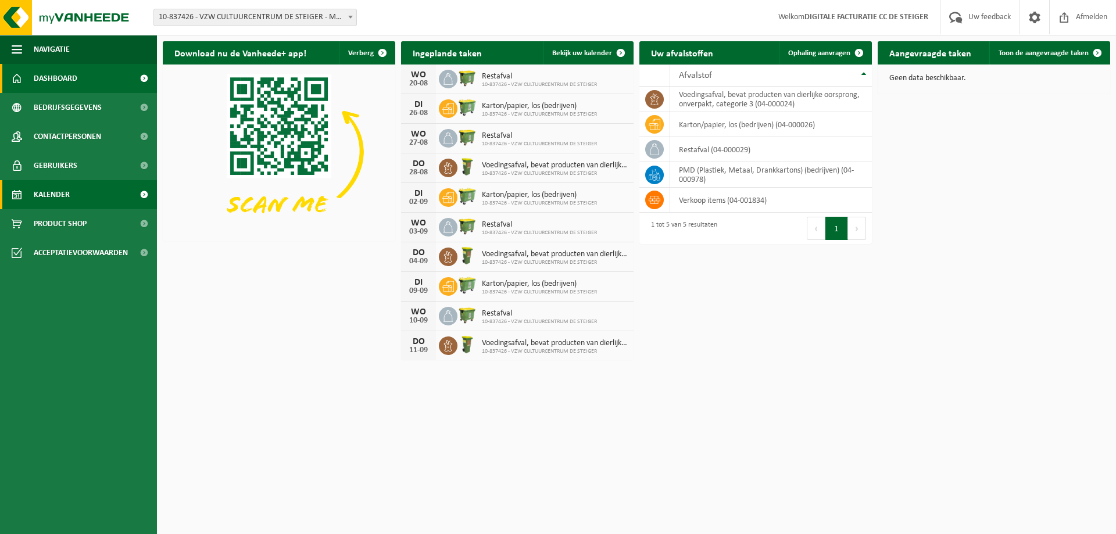  I want to click on button: Verberg, so click(366, 53).